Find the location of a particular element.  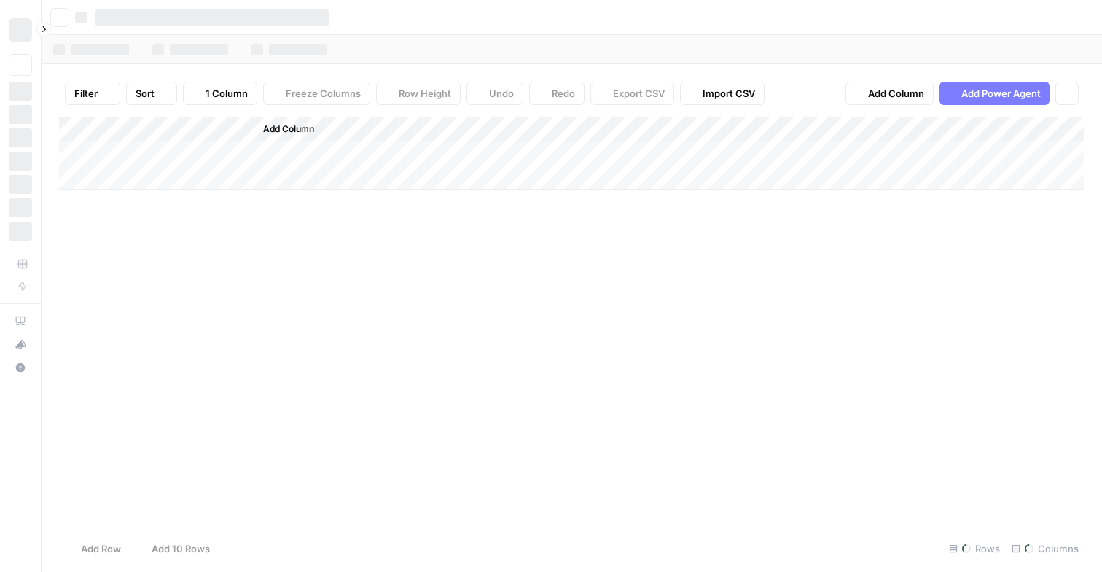

div: Columns is located at coordinates (1046, 548).